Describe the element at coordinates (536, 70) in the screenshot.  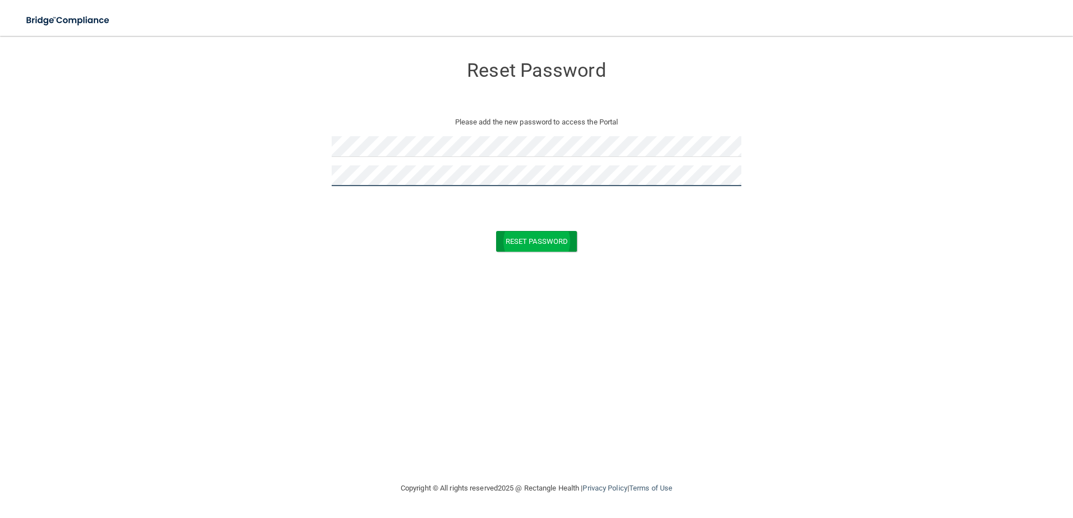
I see `h3: Reset Password` at that location.